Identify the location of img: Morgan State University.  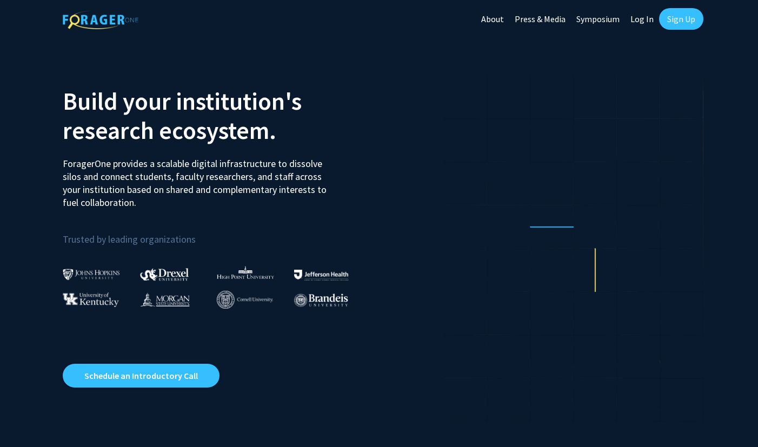
(165, 300).